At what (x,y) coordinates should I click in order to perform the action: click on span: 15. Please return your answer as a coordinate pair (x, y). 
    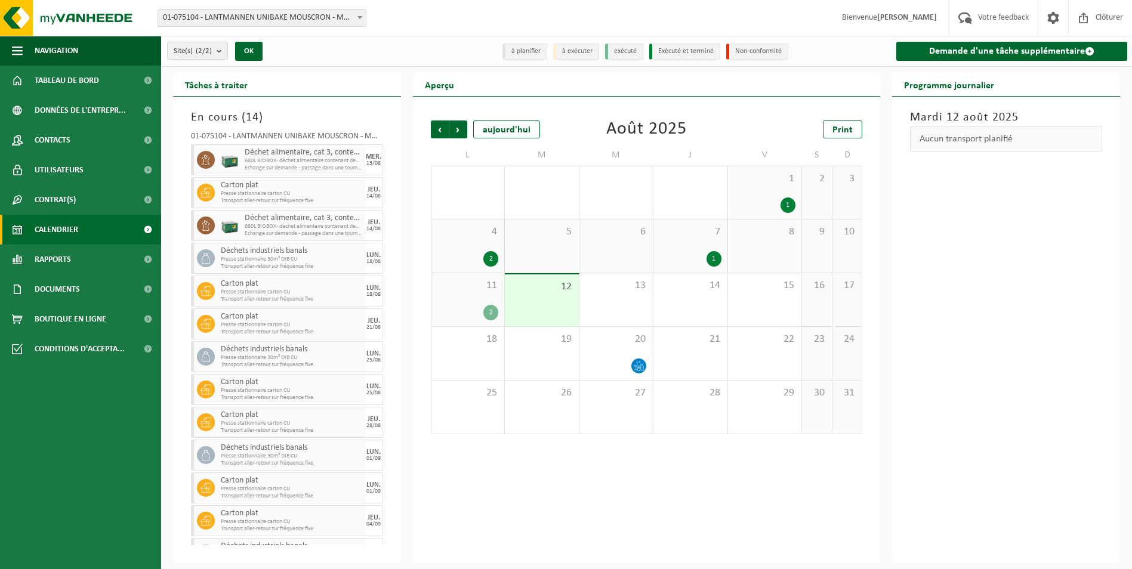
    Looking at the image, I should click on (764, 286).